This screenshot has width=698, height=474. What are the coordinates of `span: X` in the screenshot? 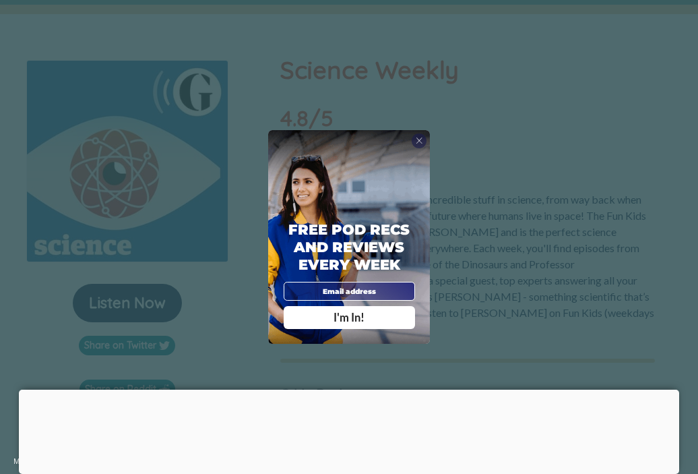 It's located at (419, 140).